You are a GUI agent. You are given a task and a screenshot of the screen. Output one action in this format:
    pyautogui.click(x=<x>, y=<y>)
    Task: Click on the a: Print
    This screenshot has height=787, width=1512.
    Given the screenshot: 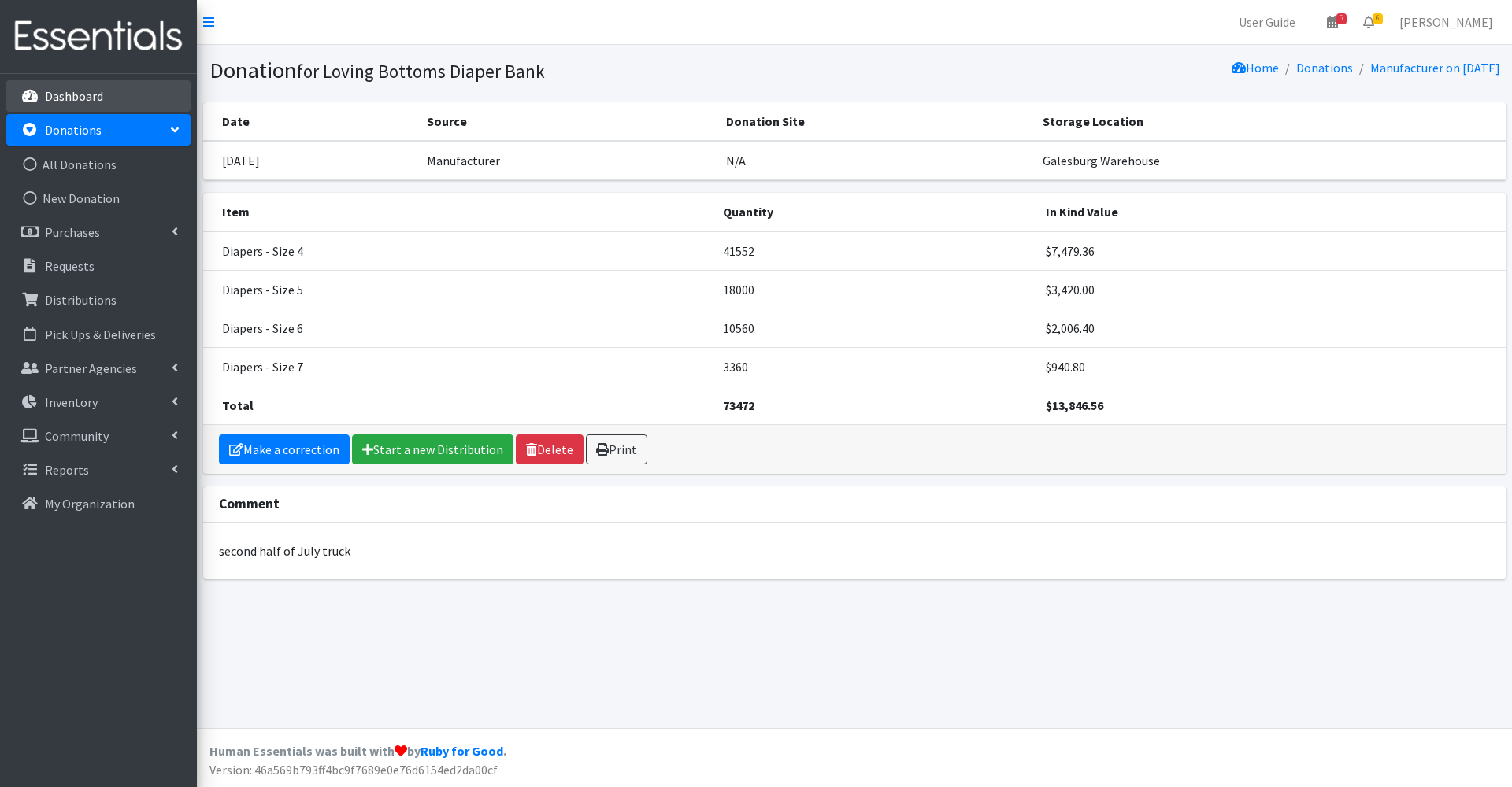 What is the action you would take?
    pyautogui.click(x=617, y=450)
    